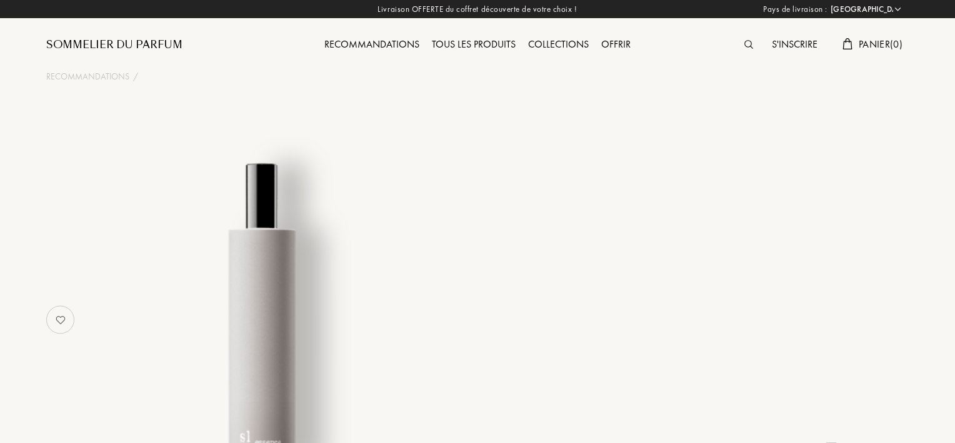 This screenshot has width=955, height=443. I want to click on img: search_icn.svg, so click(749, 44).